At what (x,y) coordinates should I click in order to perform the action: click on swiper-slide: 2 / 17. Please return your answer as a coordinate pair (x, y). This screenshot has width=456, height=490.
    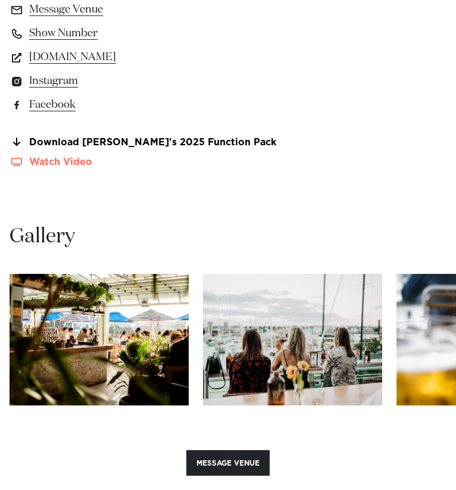
    Looking at the image, I should click on (292, 340).